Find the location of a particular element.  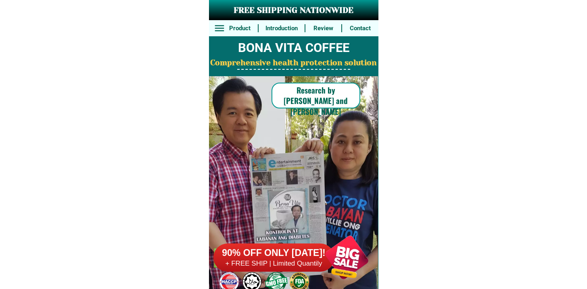

h6: Introduction is located at coordinates (281, 28).